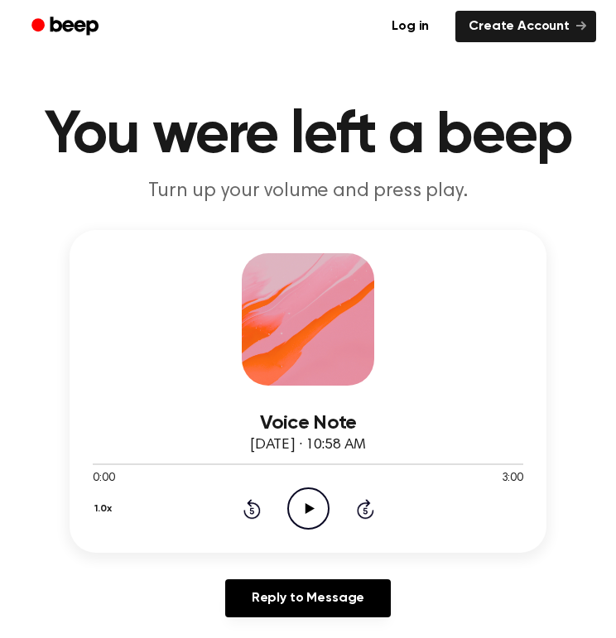 This screenshot has height=638, width=616. What do you see at coordinates (103, 479) in the screenshot?
I see `span: 0:00` at bounding box center [103, 479].